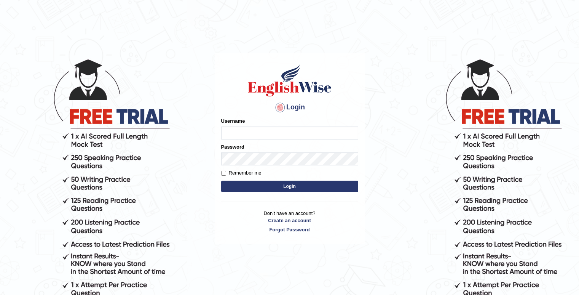  Describe the element at coordinates (290, 80) in the screenshot. I see `img: Logo of English Wise sign in for intelligent practice with AI` at that location.